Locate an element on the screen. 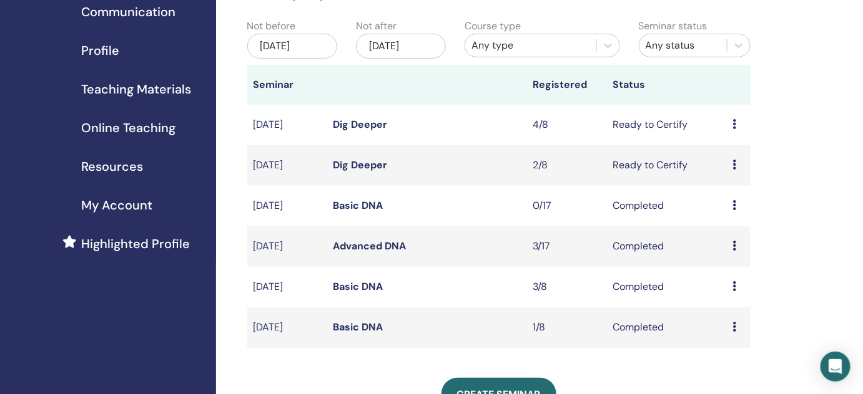 This screenshot has width=863, height=394. td: 2/8 is located at coordinates (567, 165).